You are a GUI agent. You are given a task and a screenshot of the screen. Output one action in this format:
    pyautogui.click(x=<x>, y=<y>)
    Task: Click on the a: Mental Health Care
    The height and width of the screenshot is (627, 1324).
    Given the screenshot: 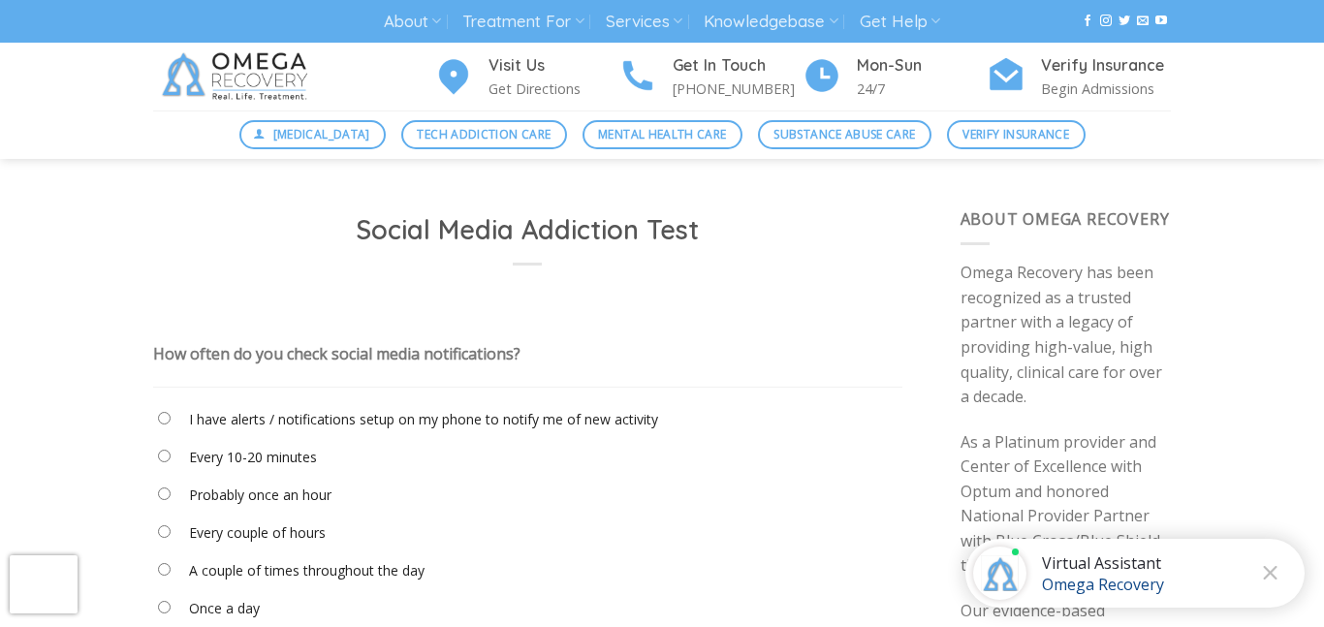 What is the action you would take?
    pyautogui.click(x=662, y=135)
    